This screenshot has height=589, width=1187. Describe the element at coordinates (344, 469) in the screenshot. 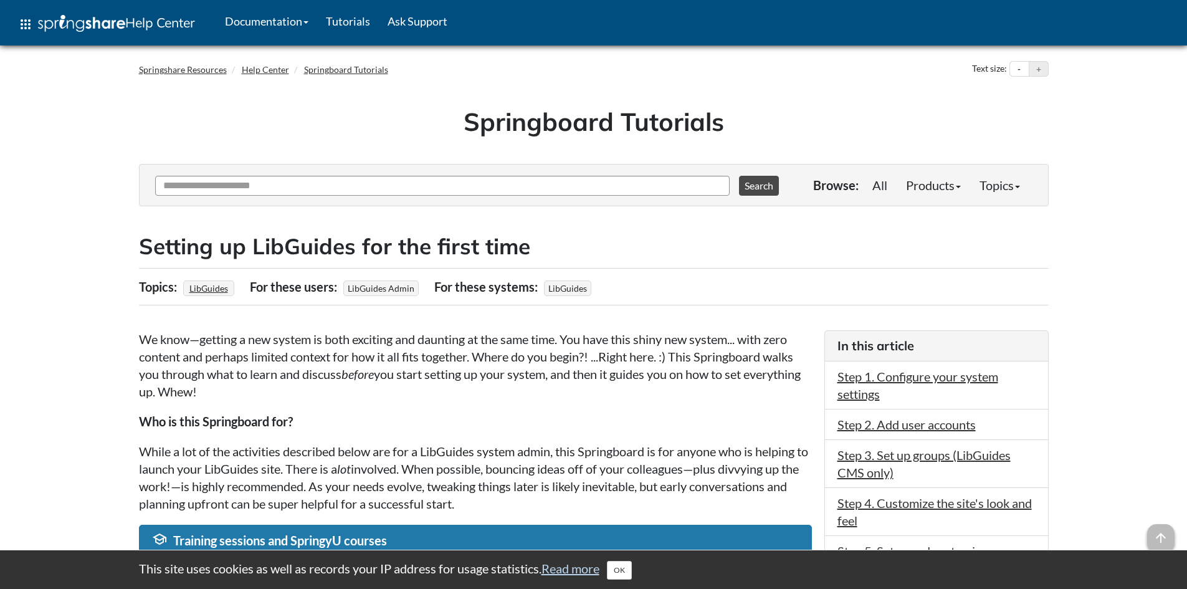

I see `em: lot` at that location.